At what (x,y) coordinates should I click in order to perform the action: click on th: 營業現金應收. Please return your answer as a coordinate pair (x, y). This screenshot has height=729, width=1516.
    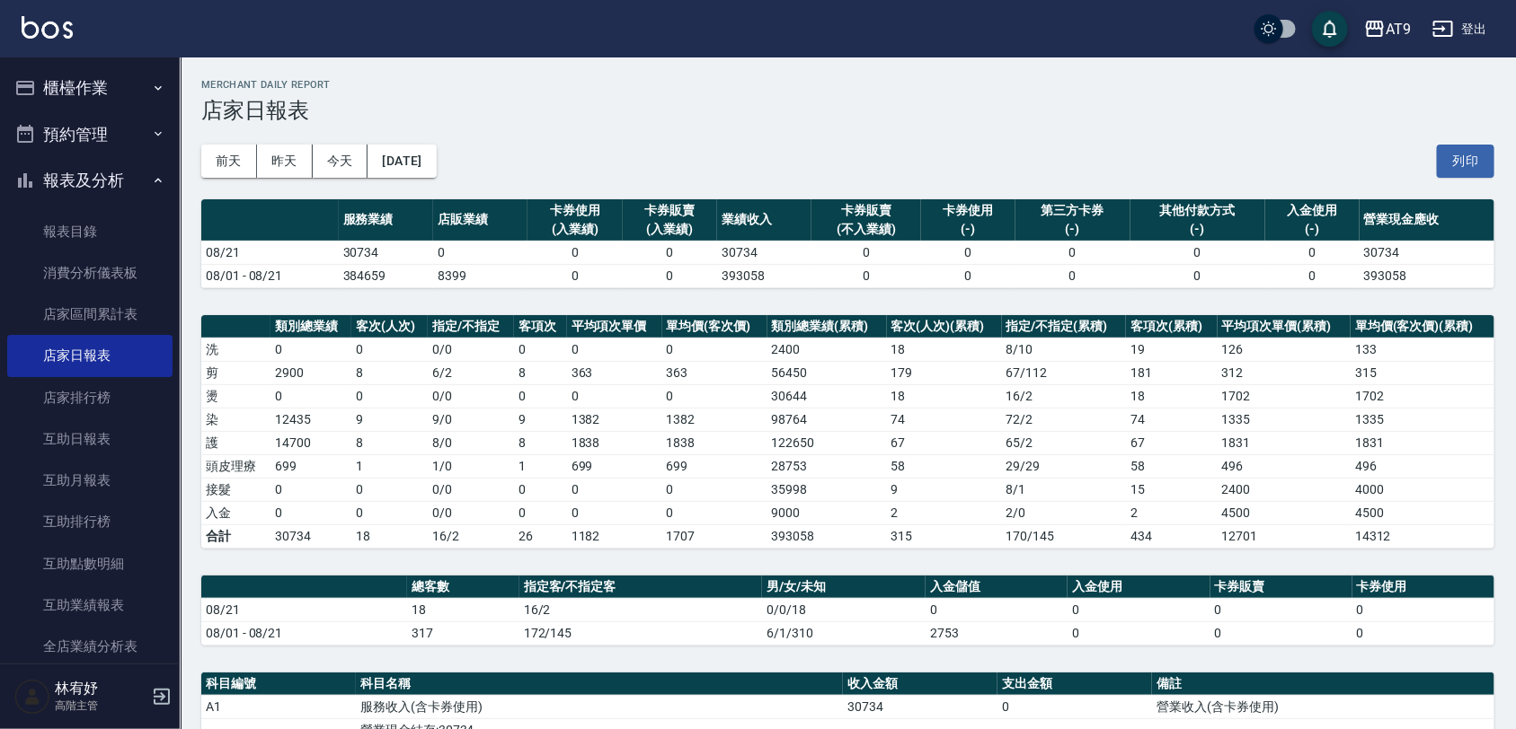
    Looking at the image, I should click on (1427, 220).